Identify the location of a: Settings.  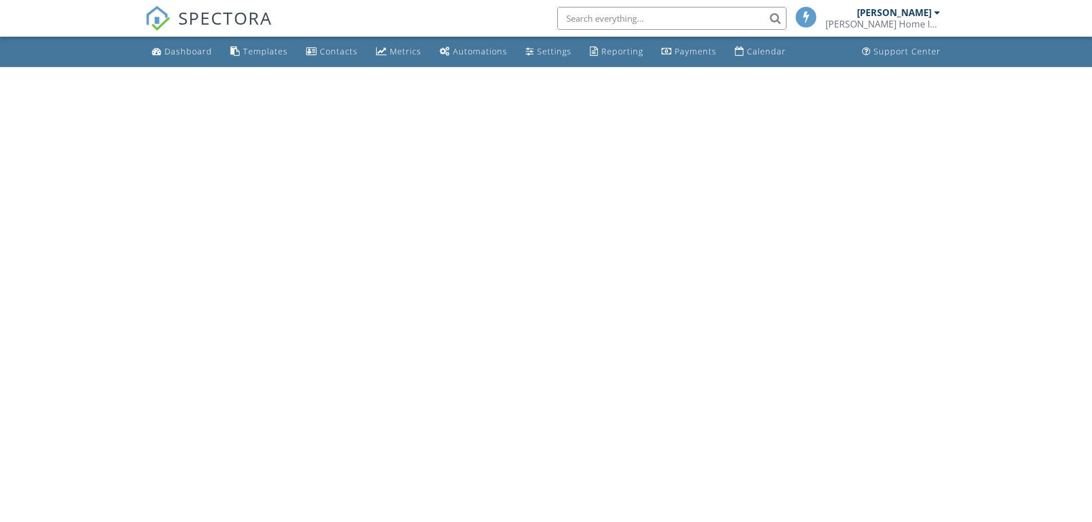
(548, 52).